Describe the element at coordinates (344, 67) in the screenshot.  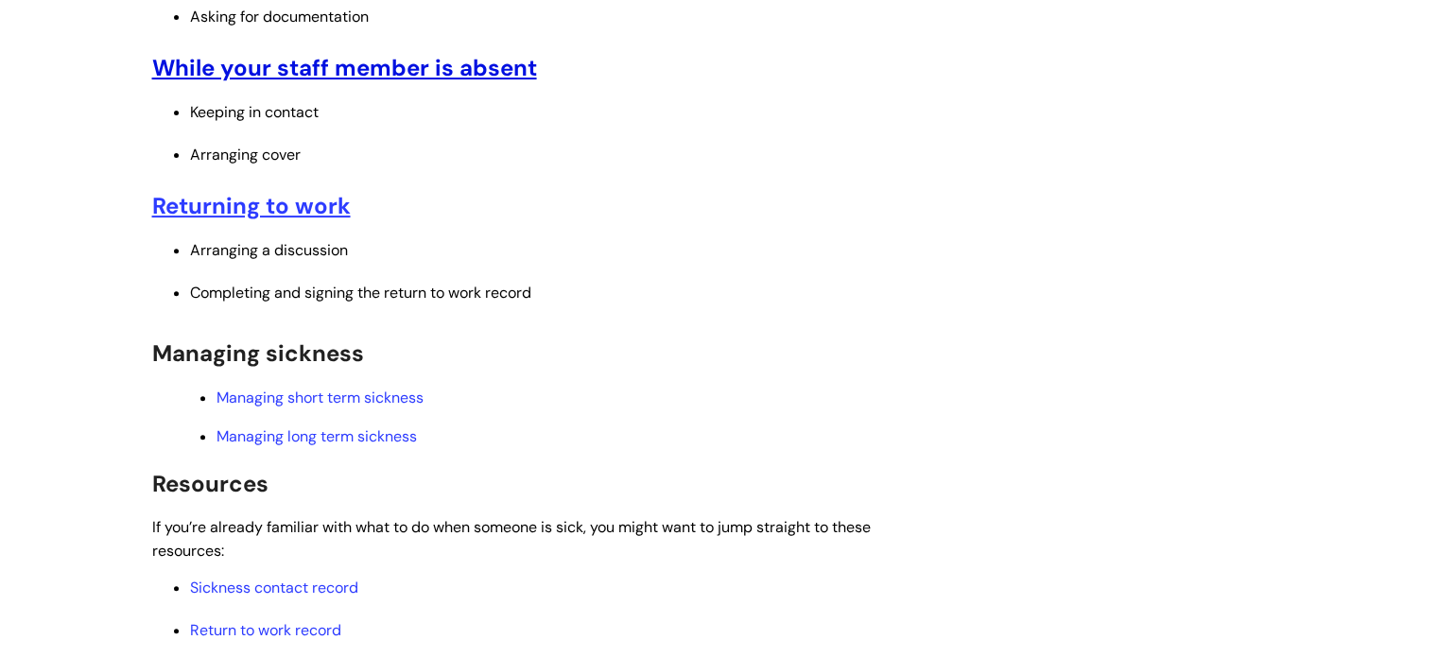
I see `u: While your staff member is absent` at that location.